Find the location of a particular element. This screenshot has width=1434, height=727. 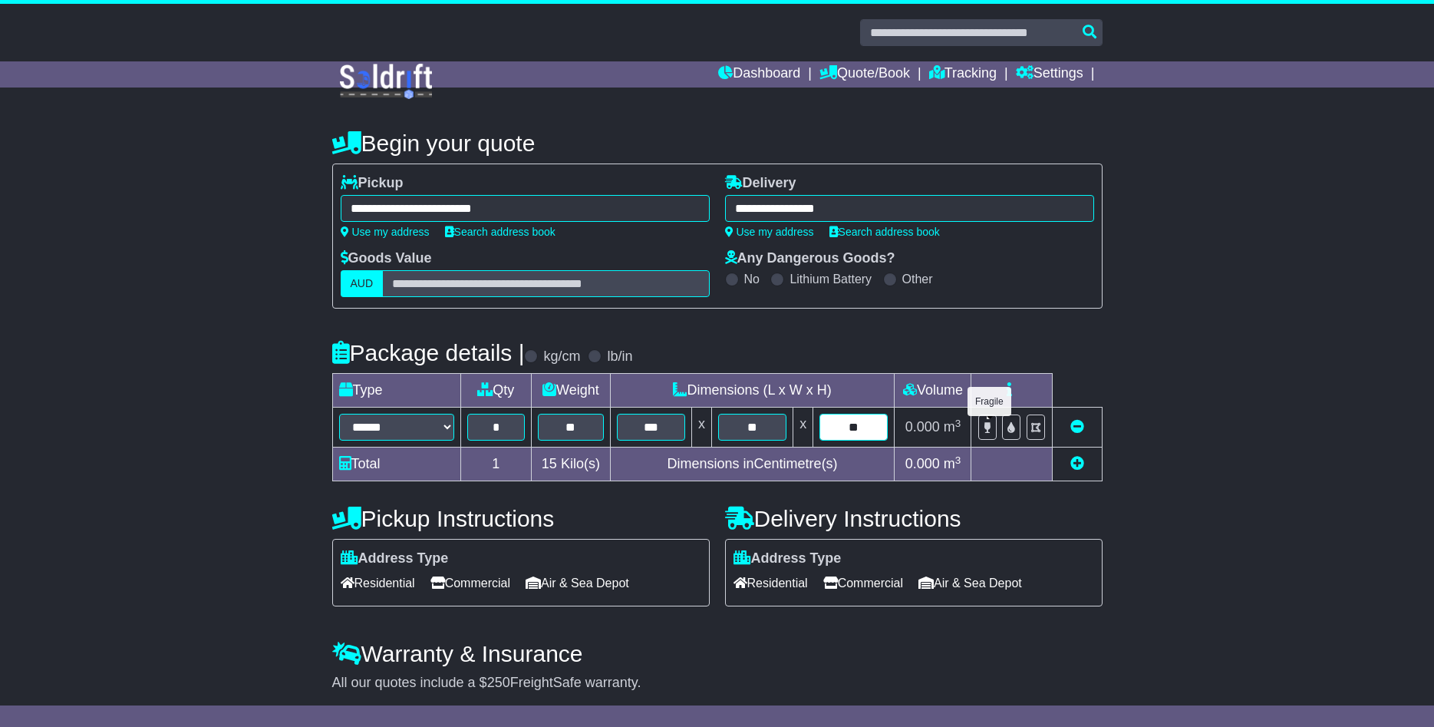

label: Delivery is located at coordinates (761, 183).